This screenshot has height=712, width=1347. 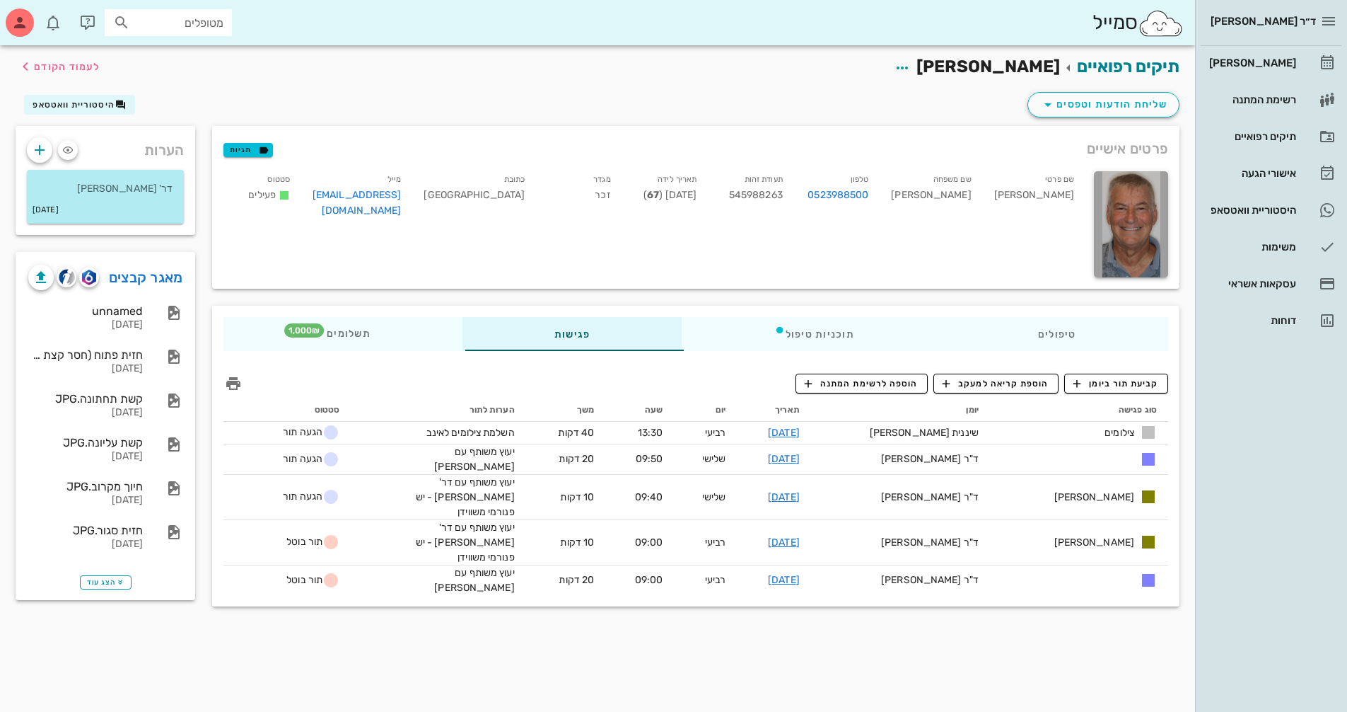 What do you see at coordinates (66, 277) in the screenshot?
I see `button: cliniview logo` at bounding box center [66, 277].